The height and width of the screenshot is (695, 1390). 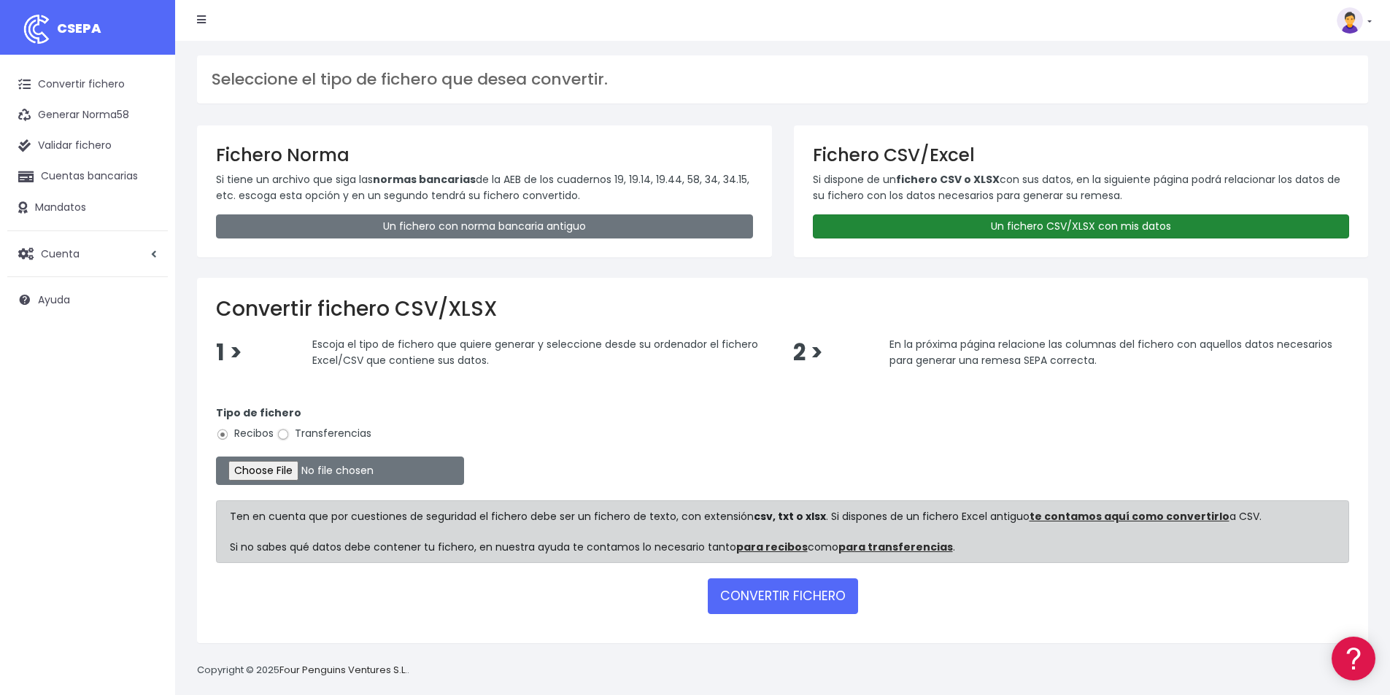 What do you see at coordinates (782, 532) in the screenshot?
I see `div: Ten en cuenta que por cuestiones de seguridad el fichero debe ser un fichero de texto, con extens...` at bounding box center [782, 532].